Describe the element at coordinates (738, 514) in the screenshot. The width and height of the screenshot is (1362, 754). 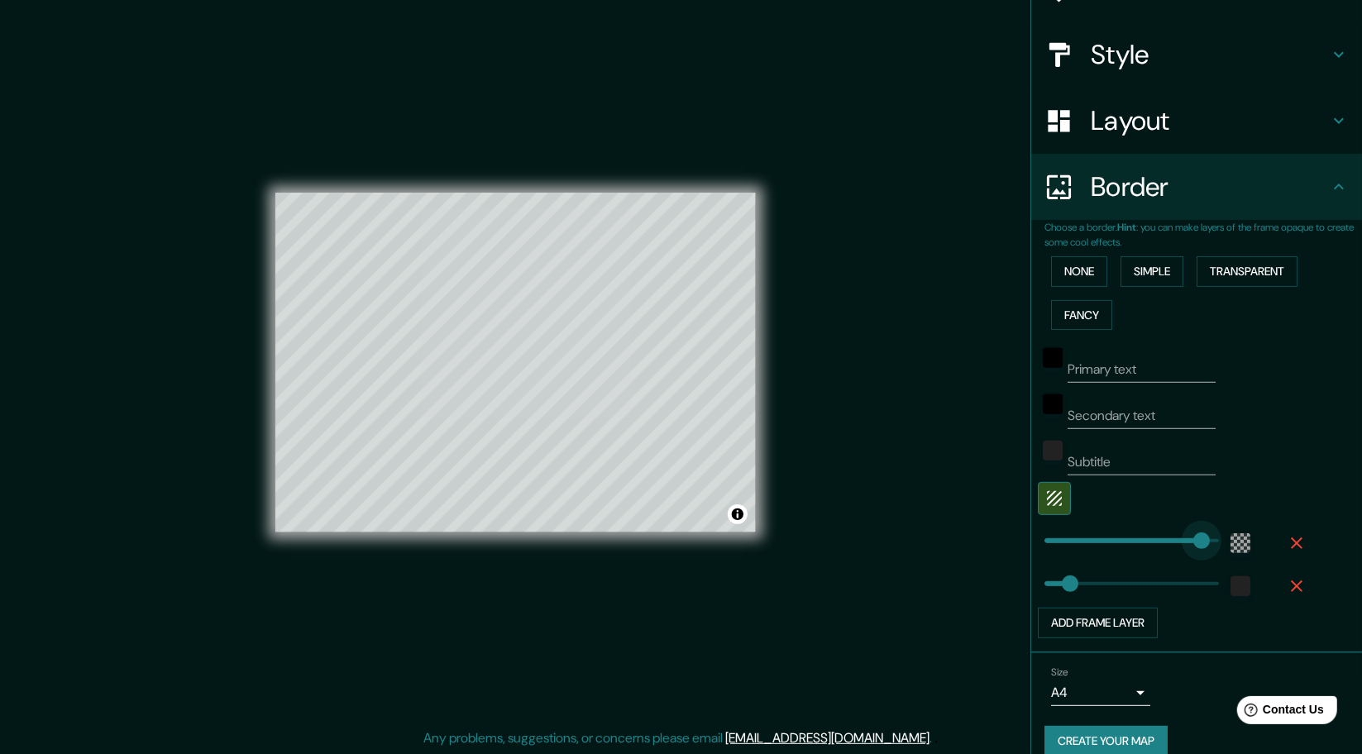
I see `button: Toggle attribution` at that location.